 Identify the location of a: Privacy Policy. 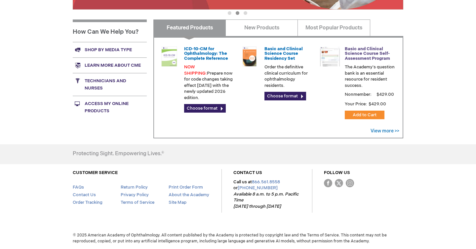
(135, 195).